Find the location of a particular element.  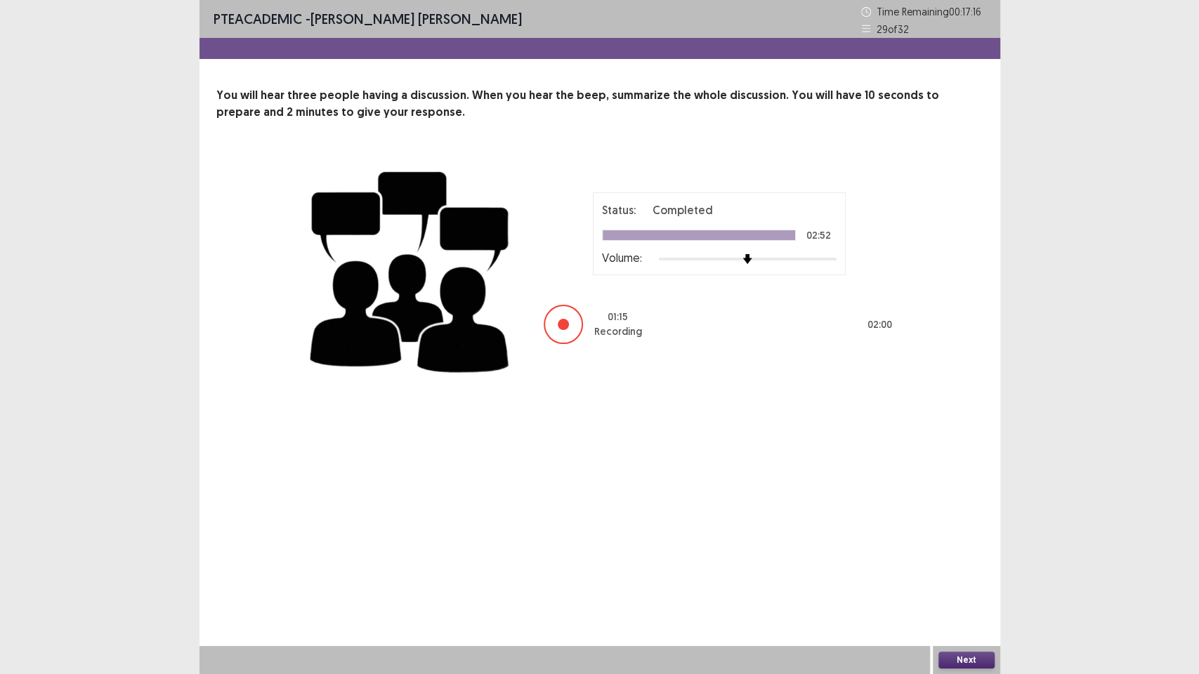

button: Next is located at coordinates (966, 660).